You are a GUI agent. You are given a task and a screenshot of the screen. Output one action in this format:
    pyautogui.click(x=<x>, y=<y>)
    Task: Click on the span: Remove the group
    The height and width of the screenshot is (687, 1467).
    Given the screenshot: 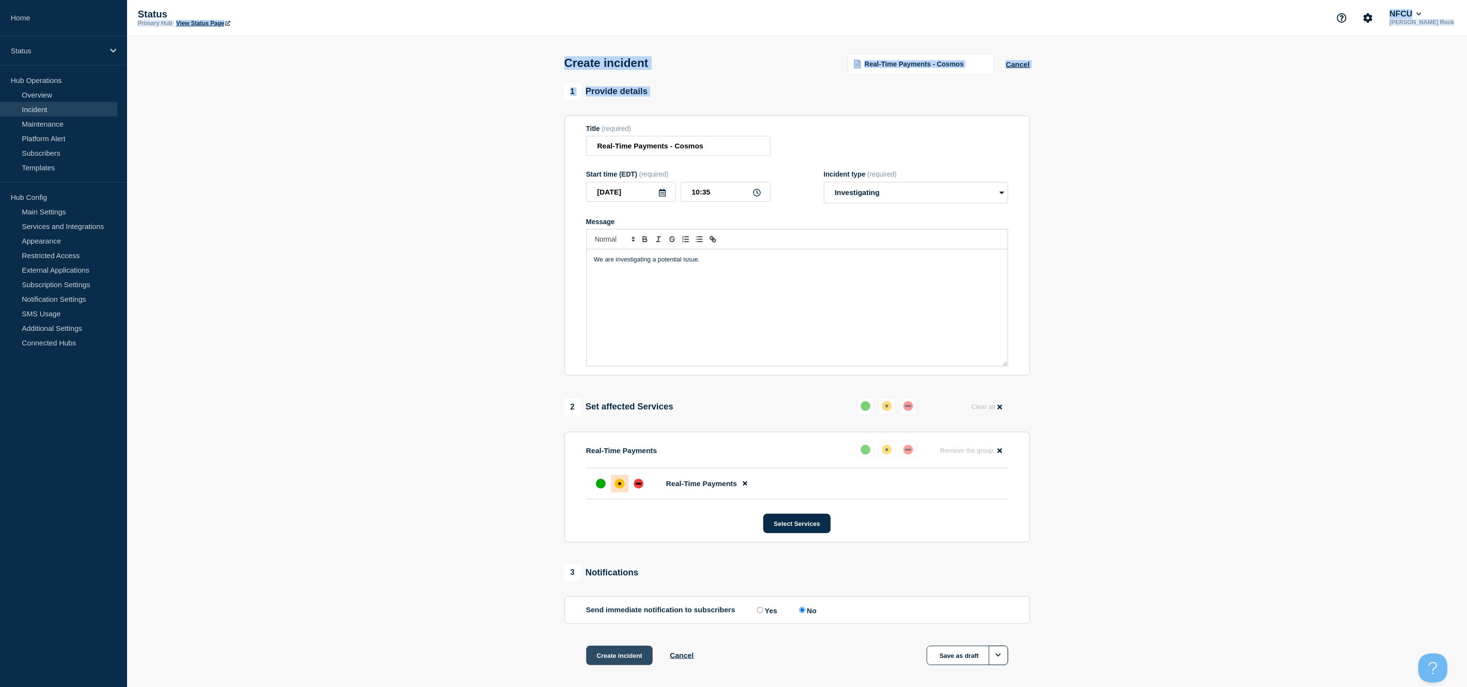 What is the action you would take?
    pyautogui.click(x=967, y=450)
    